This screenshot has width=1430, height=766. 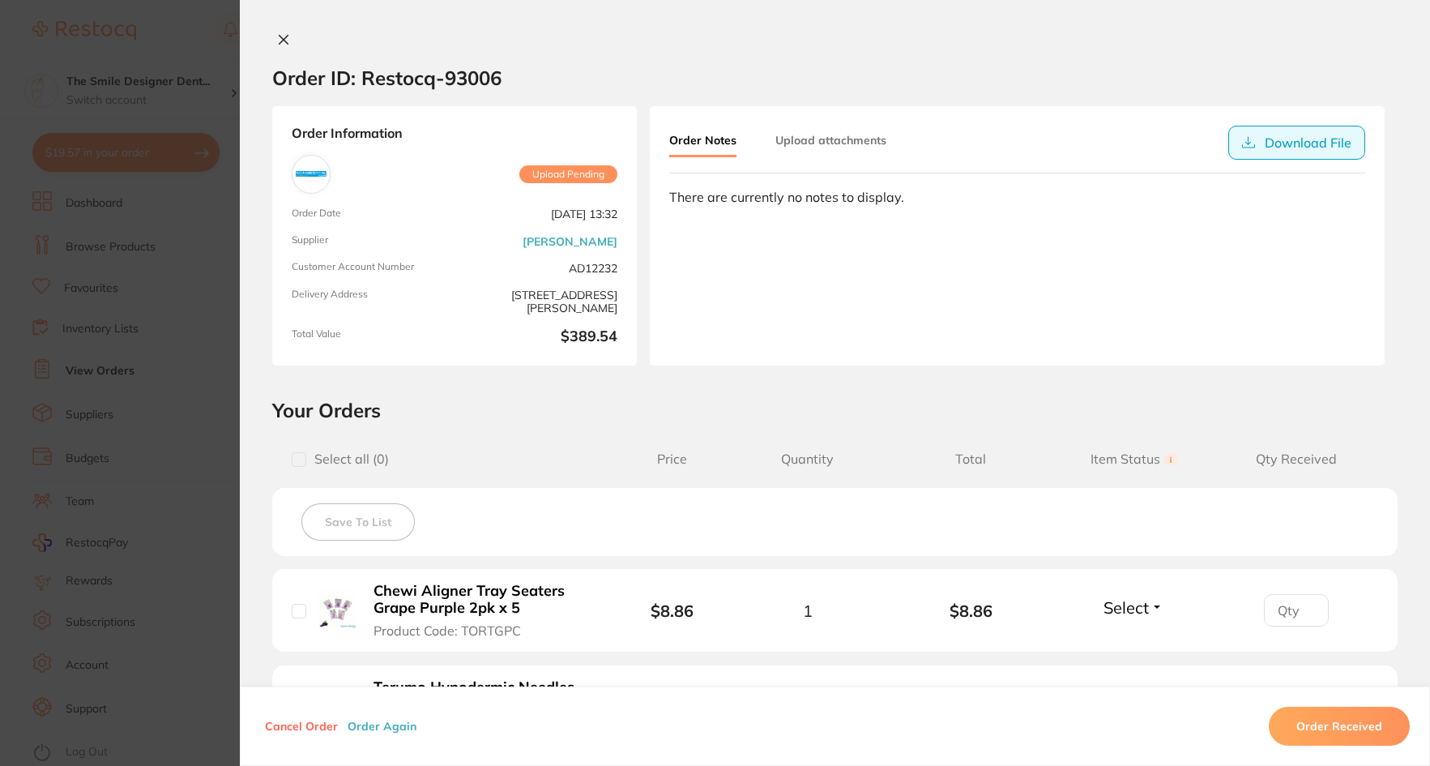 I want to click on span: Delivery Address, so click(x=370, y=301).